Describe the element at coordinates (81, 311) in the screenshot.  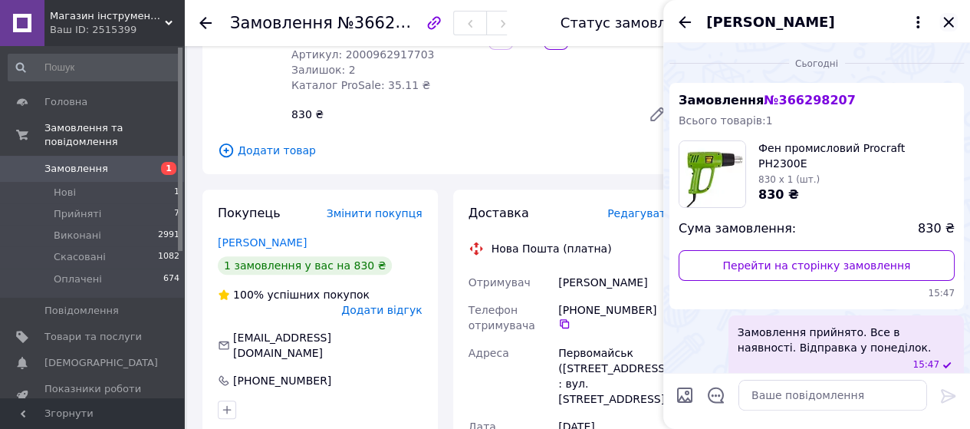
I see `span: Повідомлення` at that location.